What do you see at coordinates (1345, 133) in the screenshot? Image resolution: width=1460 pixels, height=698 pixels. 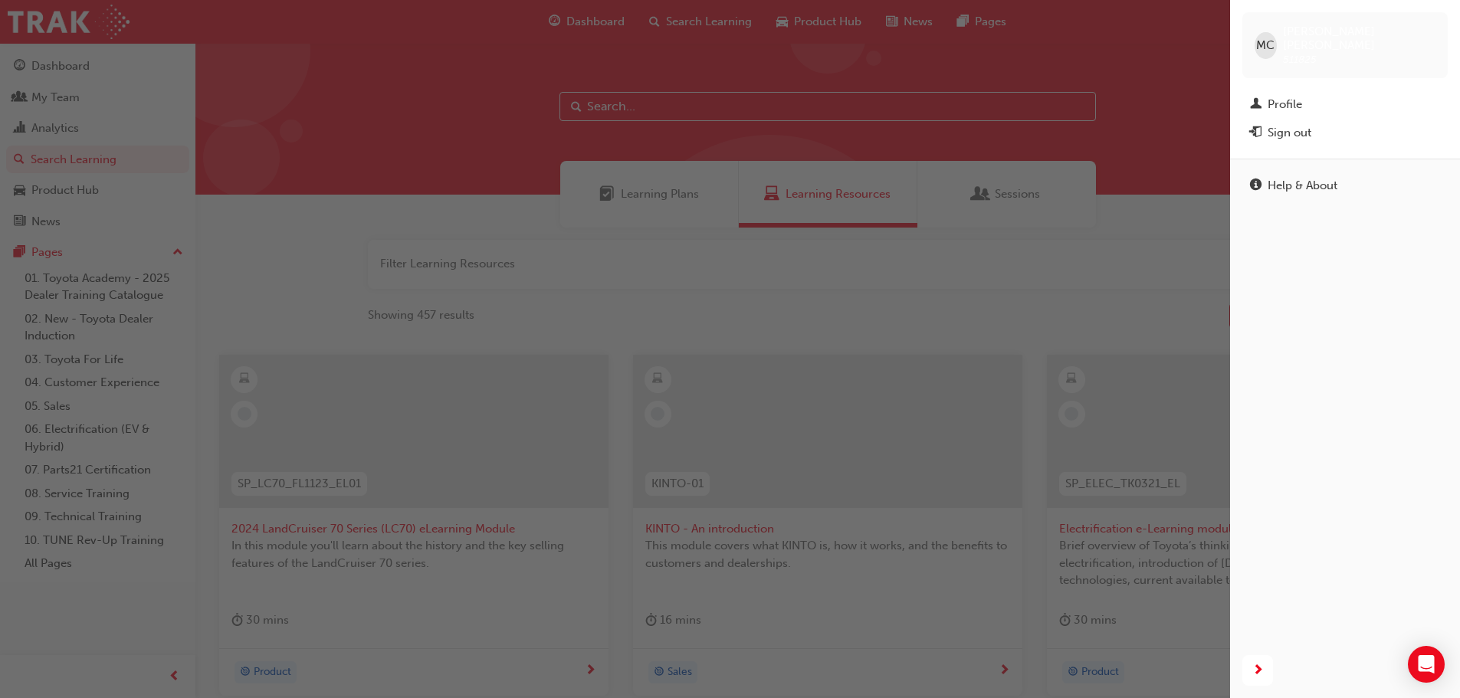 I see `button: Sign out` at bounding box center [1345, 133].